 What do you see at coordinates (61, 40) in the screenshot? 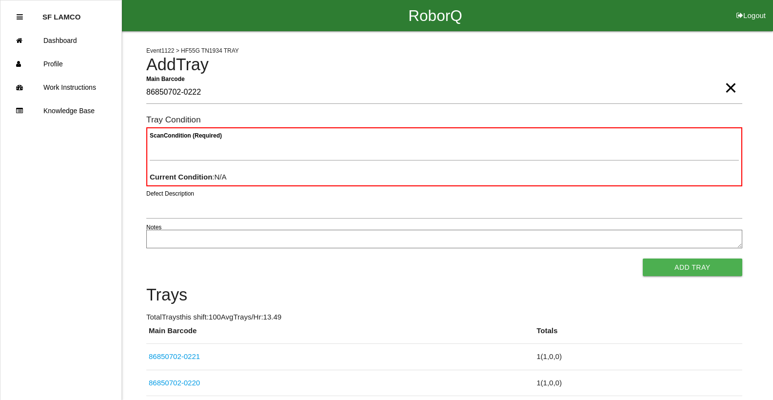
I see `a: Dashboard` at bounding box center [61, 40].